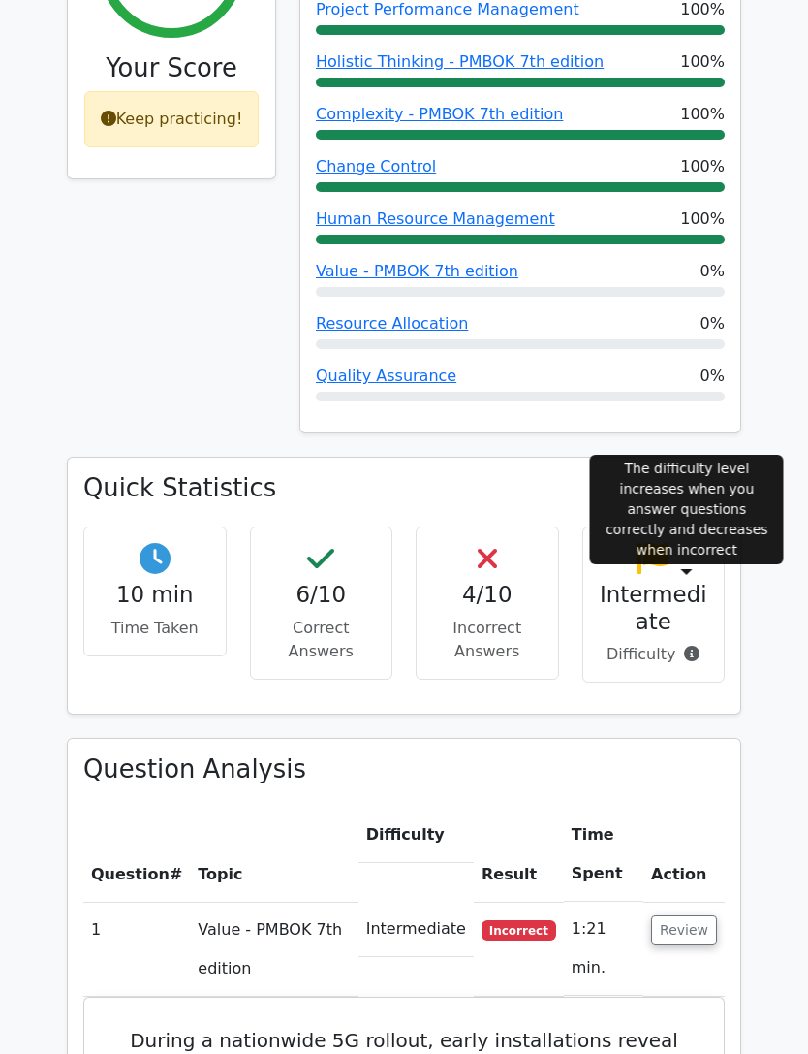 The image size is (808, 1054). Describe the element at coordinates (172, 119) in the screenshot. I see `div: Keep practicing!` at that location.